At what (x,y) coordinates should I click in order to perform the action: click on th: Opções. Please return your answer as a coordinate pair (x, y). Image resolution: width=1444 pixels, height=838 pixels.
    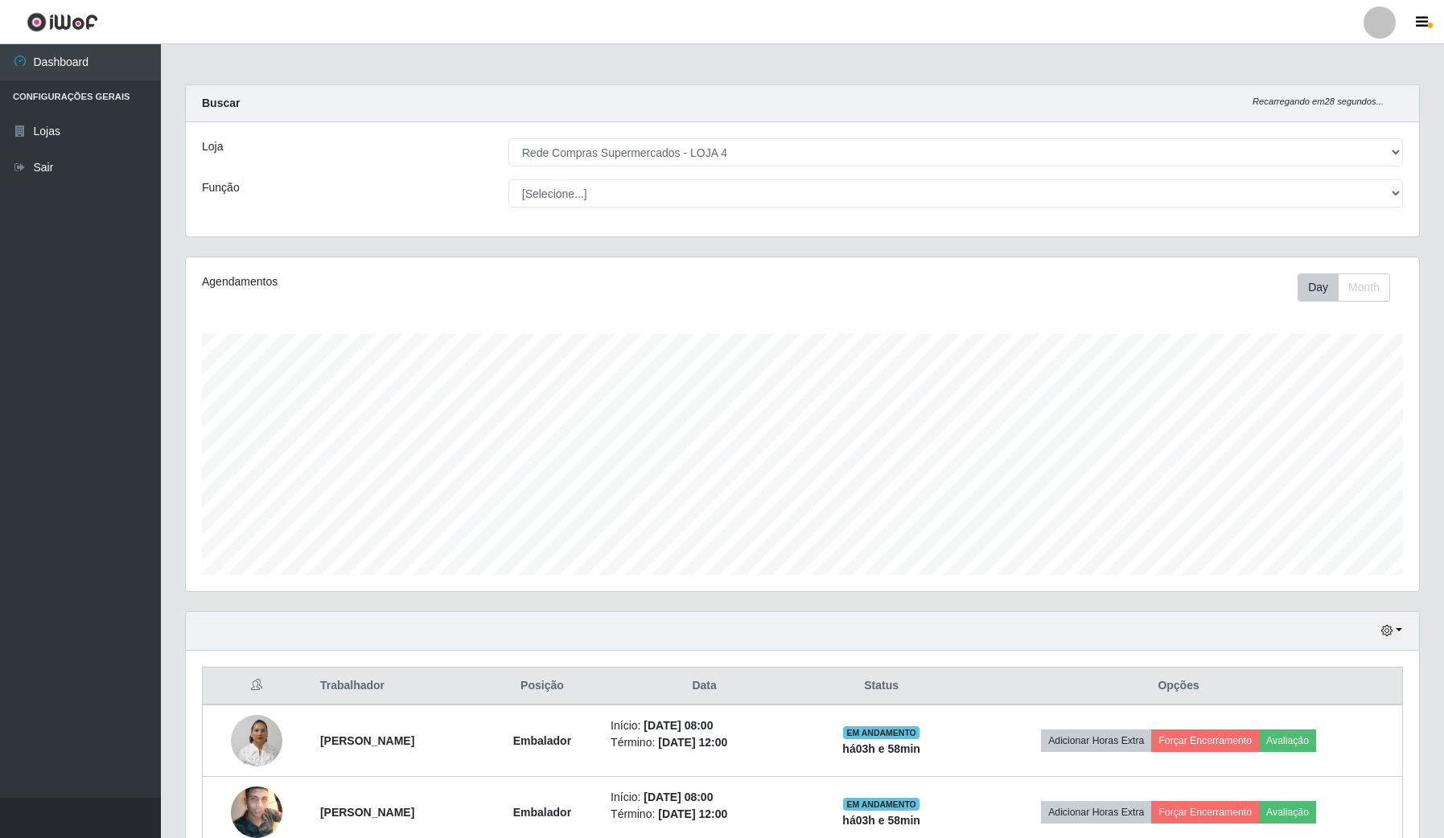
    Looking at the image, I should click on (1179, 686).